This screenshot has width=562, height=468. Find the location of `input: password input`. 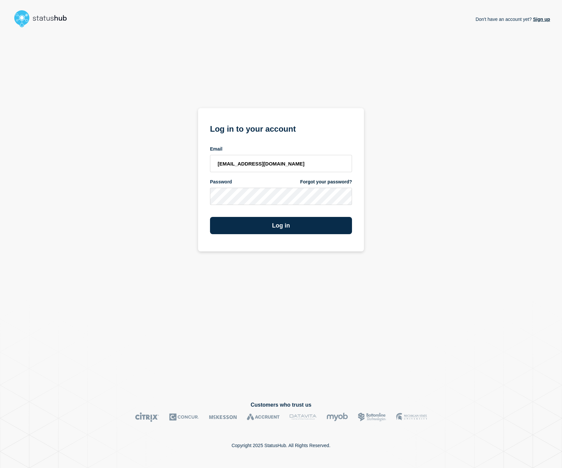

input: password input is located at coordinates (281, 197).